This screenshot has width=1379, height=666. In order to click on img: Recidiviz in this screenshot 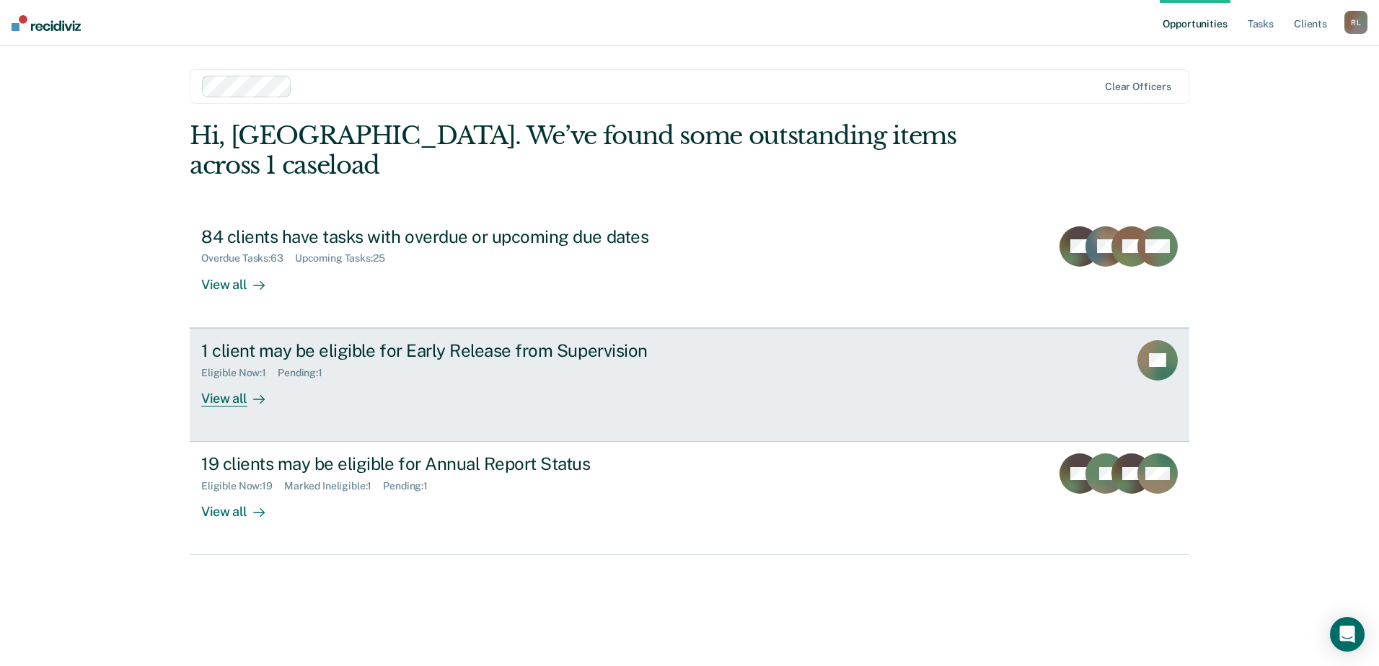, I will do `click(46, 23)`.